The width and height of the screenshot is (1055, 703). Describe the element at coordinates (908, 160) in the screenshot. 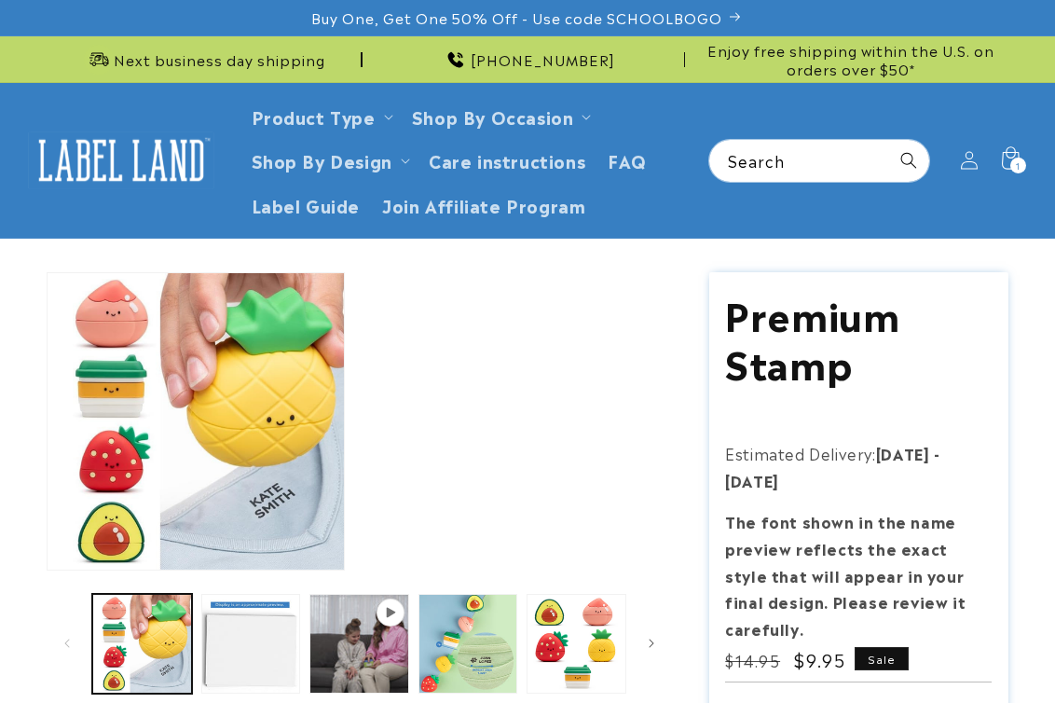

I see `button: Search` at that location.